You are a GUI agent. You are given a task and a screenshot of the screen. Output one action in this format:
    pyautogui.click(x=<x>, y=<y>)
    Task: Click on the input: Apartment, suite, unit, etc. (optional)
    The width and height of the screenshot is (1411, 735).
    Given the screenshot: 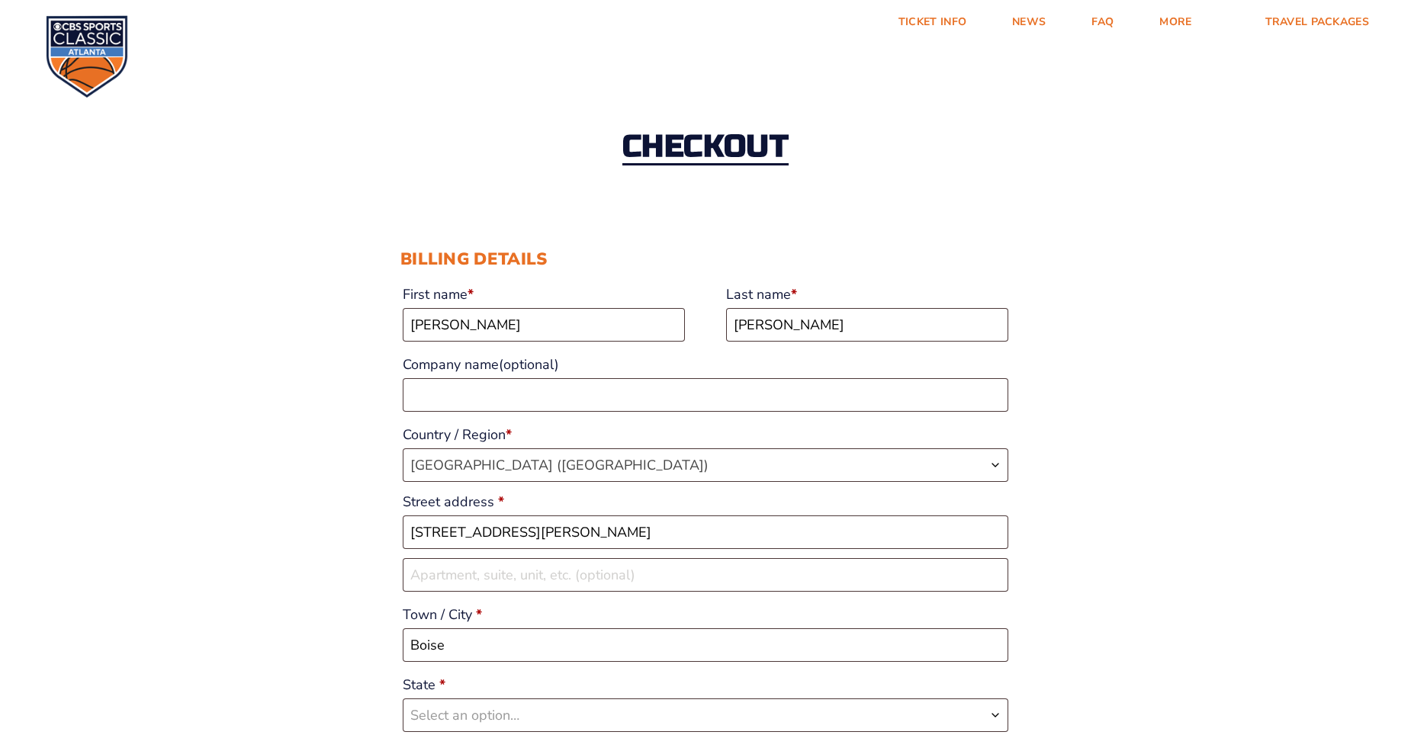 What is the action you would take?
    pyautogui.click(x=706, y=575)
    